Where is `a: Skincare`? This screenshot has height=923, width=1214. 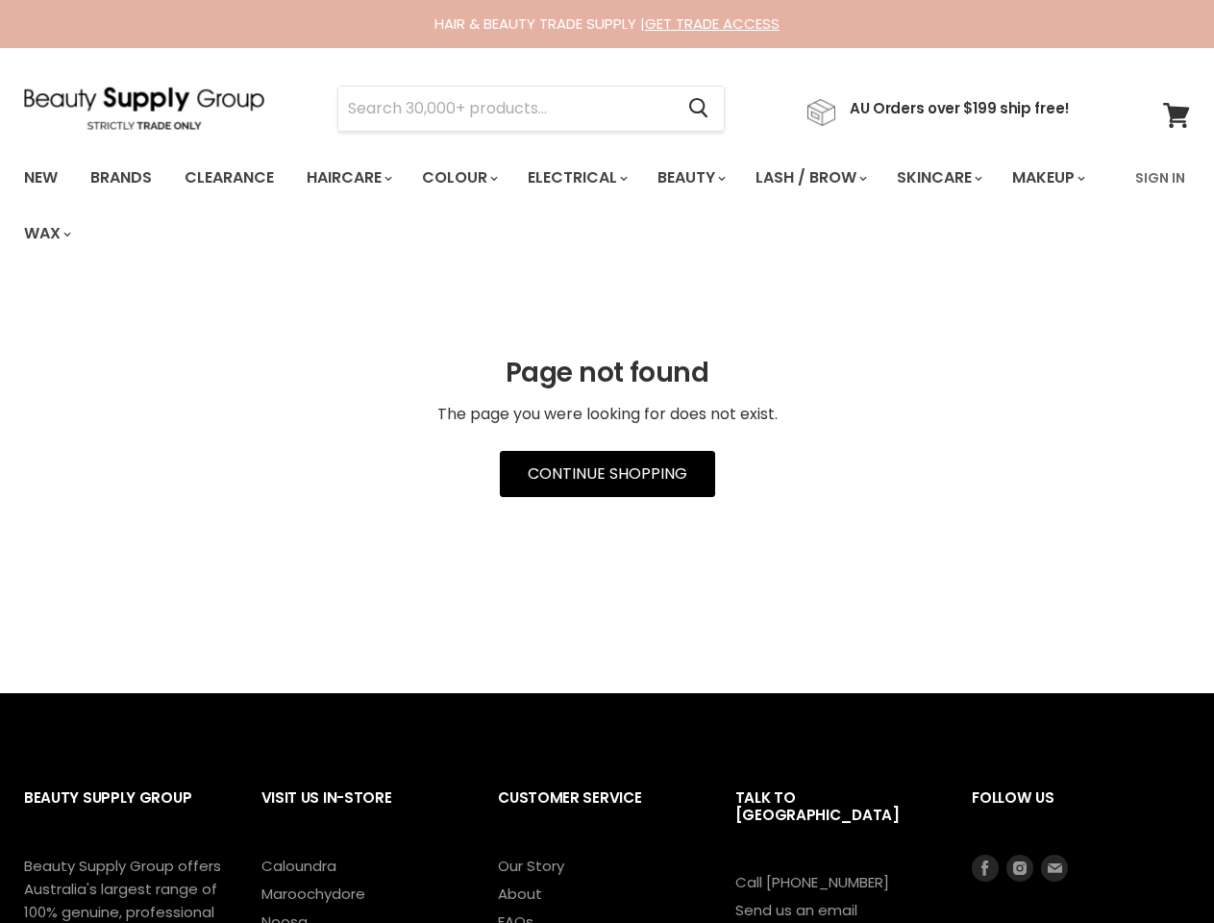
a: Skincare is located at coordinates (938, 178).